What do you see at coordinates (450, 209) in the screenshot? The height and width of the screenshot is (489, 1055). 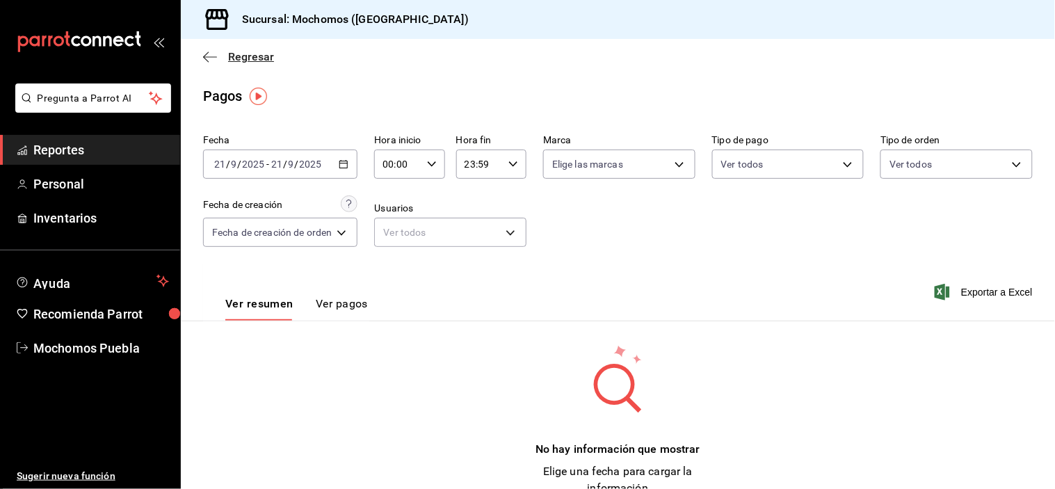 I see `label: Usuarios` at bounding box center [450, 209].